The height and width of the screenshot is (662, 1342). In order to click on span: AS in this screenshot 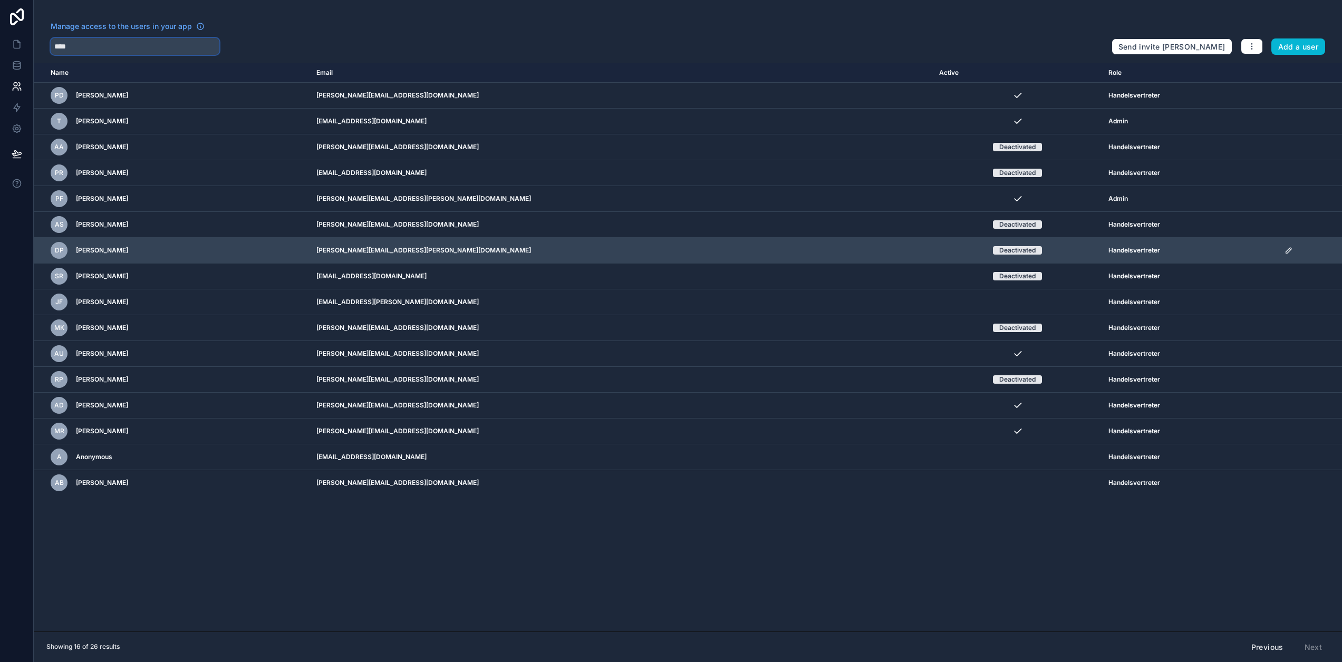, I will do `click(59, 225)`.